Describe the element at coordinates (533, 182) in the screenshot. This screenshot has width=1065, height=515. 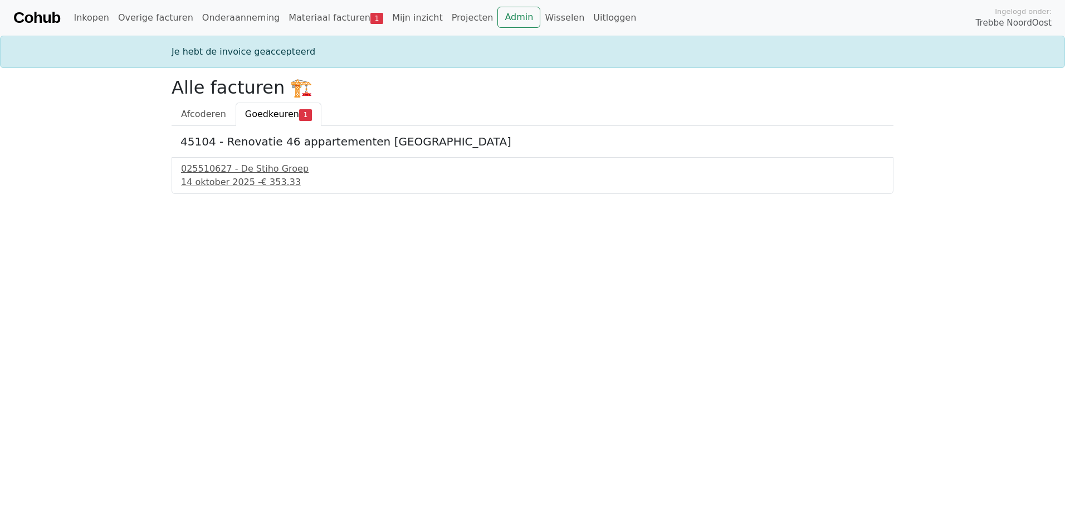
I see `div: 14 oktober 2025 -` at that location.